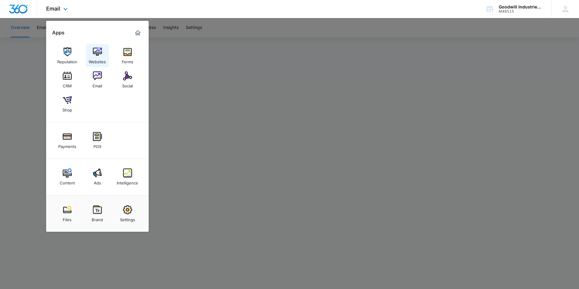 The image size is (579, 289). I want to click on div: account id, so click(521, 11).